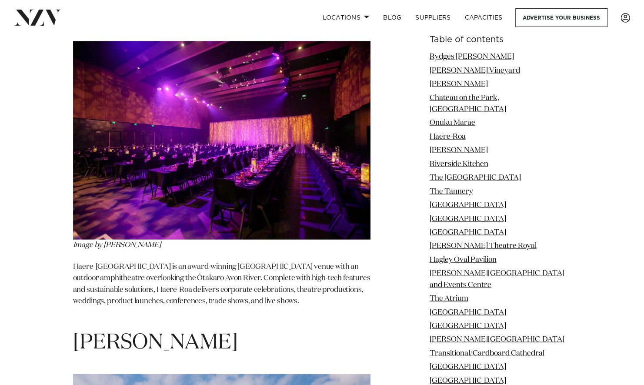 This screenshot has height=385, width=644. Describe the element at coordinates (451, 191) in the screenshot. I see `a: The Tannery` at that location.